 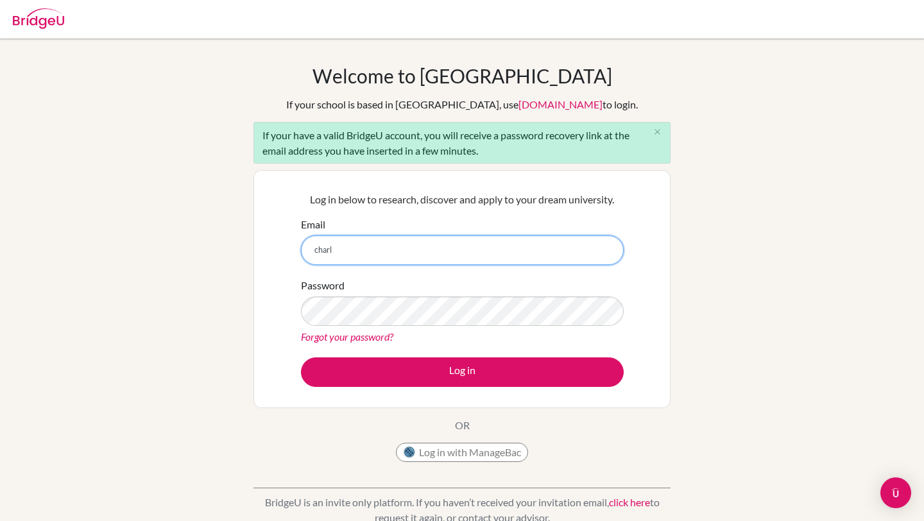 What do you see at coordinates (657, 132) in the screenshot?
I see `button: Close` at bounding box center [657, 132].